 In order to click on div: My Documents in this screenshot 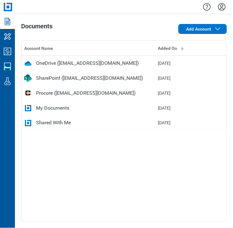, I will do `click(53, 108)`.